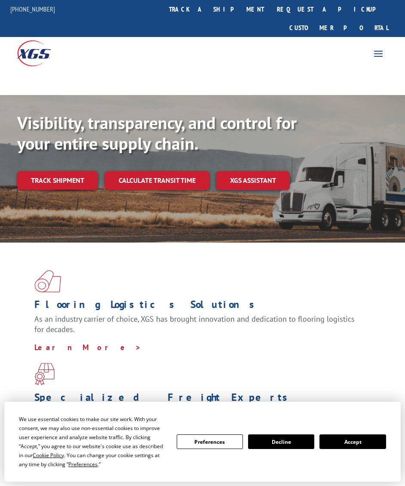  Describe the element at coordinates (339, 28) in the screenshot. I see `a: Customer Portal` at that location.